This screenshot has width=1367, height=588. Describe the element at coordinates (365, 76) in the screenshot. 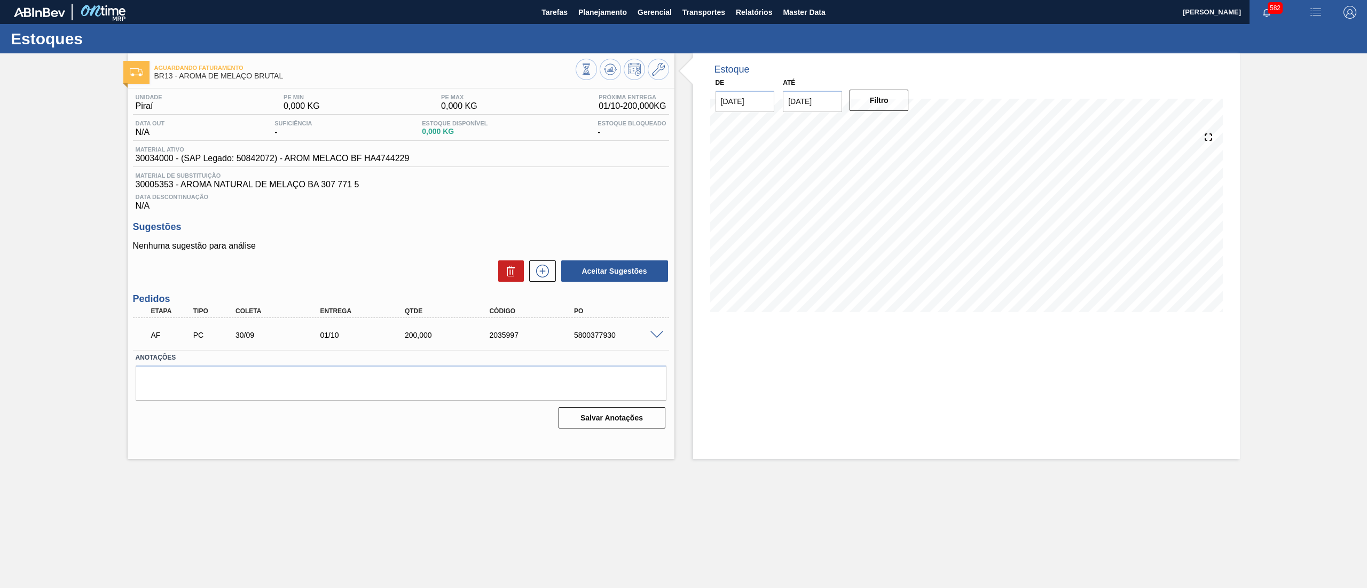

I see `span: BR13 - AROMA DE MELAÇO BRUTAL` at that location.